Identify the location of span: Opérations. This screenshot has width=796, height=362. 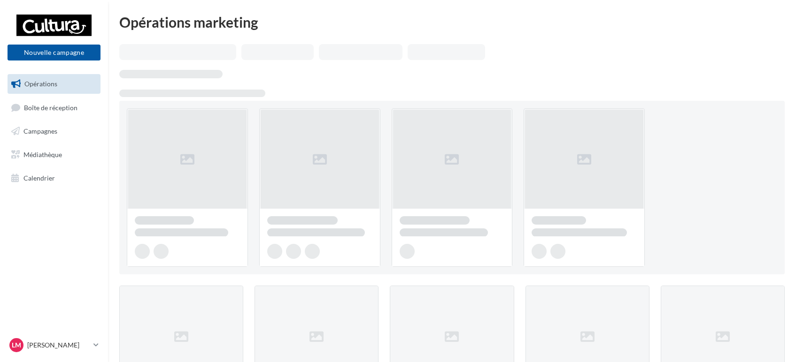
(41, 84).